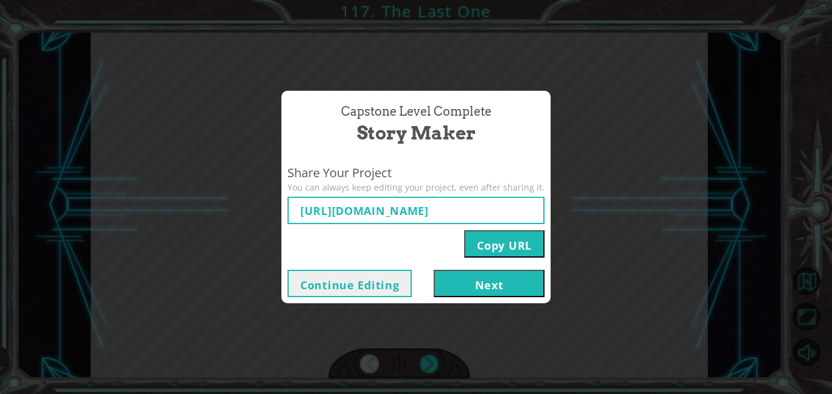 Image resolution: width=832 pixels, height=394 pixels. I want to click on button: Copy URL, so click(504, 244).